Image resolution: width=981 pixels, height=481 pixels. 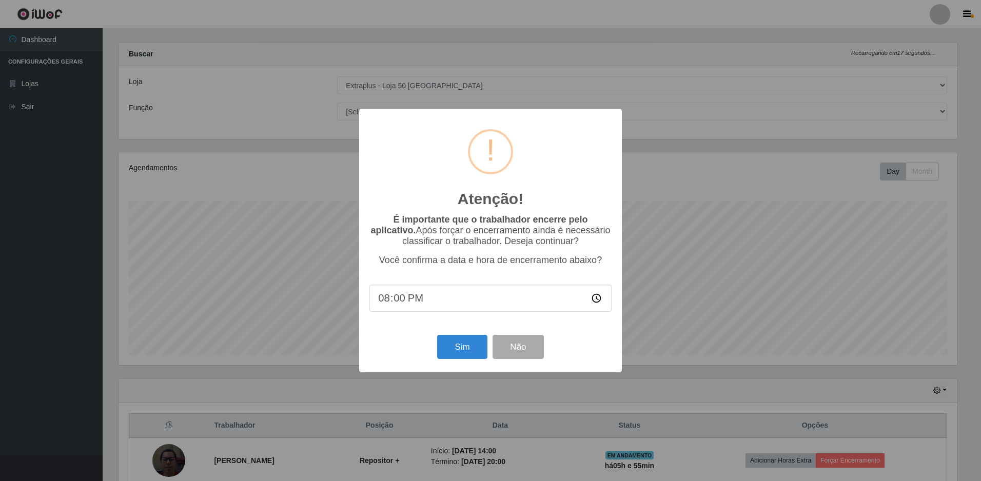 I want to click on button: Não, so click(x=517, y=347).